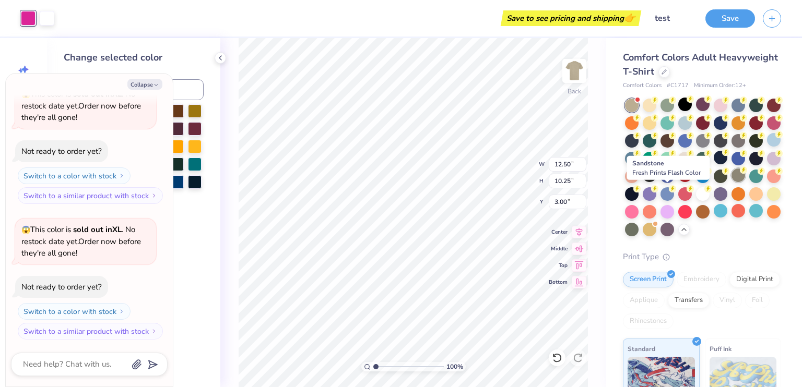 The image size is (802, 387). Describe the element at coordinates (754, 280) in the screenshot. I see `div: Digital Print` at that location.